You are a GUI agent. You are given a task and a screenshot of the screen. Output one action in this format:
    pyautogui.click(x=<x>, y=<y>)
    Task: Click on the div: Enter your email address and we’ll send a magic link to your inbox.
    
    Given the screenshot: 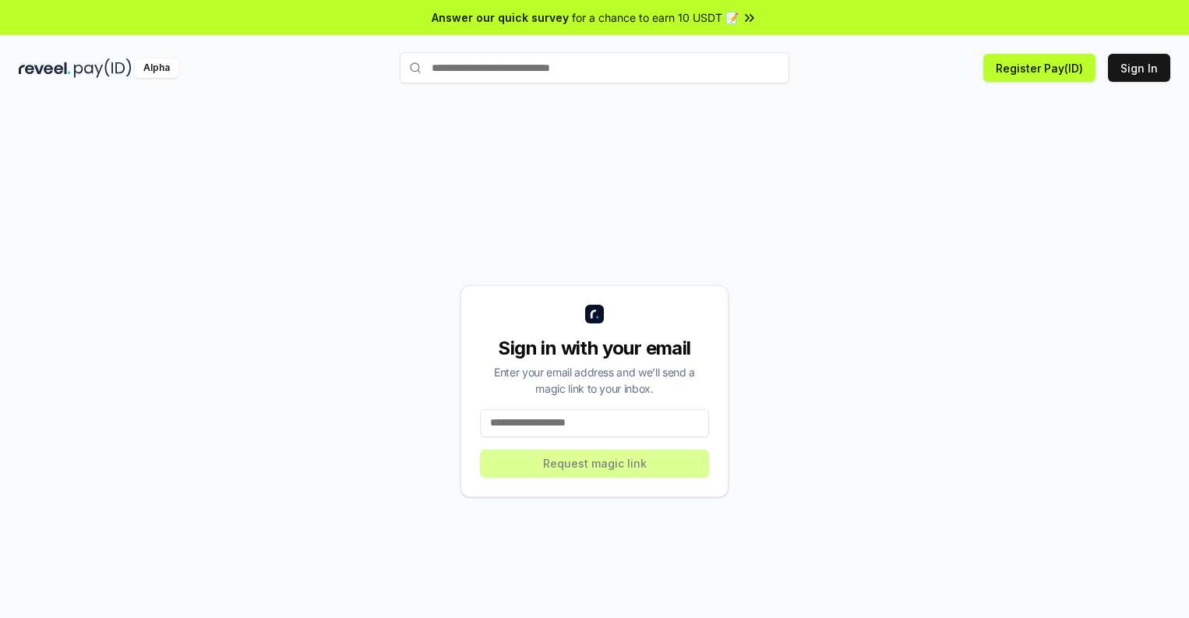 What is the action you would take?
    pyautogui.click(x=595, y=380)
    